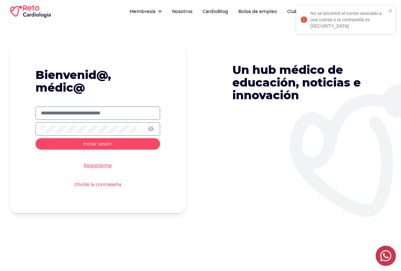  What do you see at coordinates (98, 166) in the screenshot?
I see `a: Registrarme` at bounding box center [98, 166].